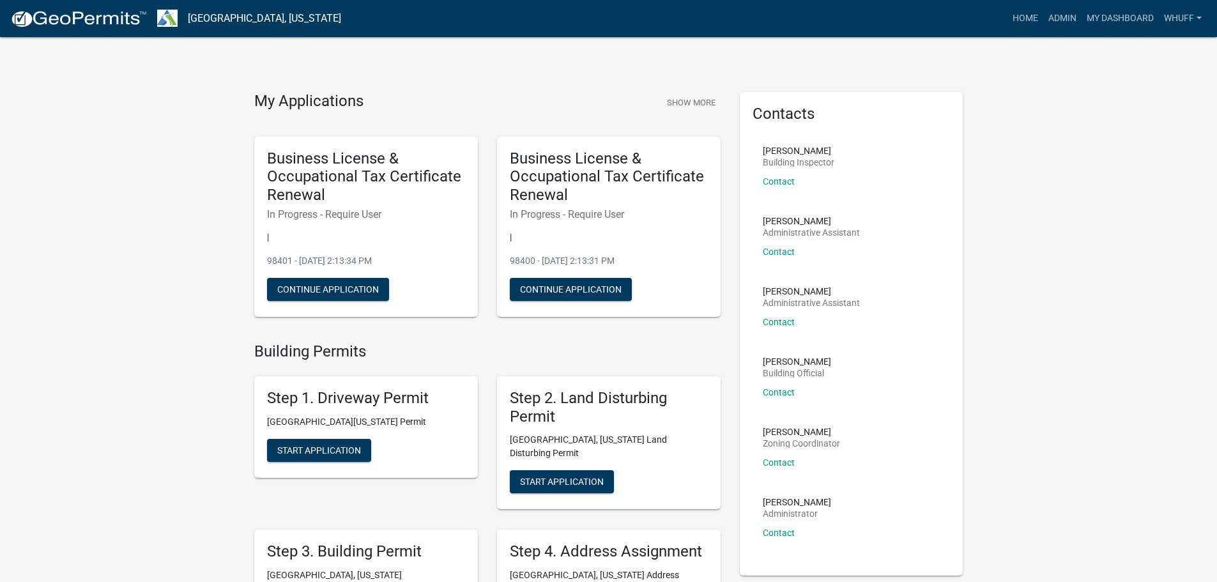  Describe the element at coordinates (797, 373) in the screenshot. I see `p: Building Official` at that location.